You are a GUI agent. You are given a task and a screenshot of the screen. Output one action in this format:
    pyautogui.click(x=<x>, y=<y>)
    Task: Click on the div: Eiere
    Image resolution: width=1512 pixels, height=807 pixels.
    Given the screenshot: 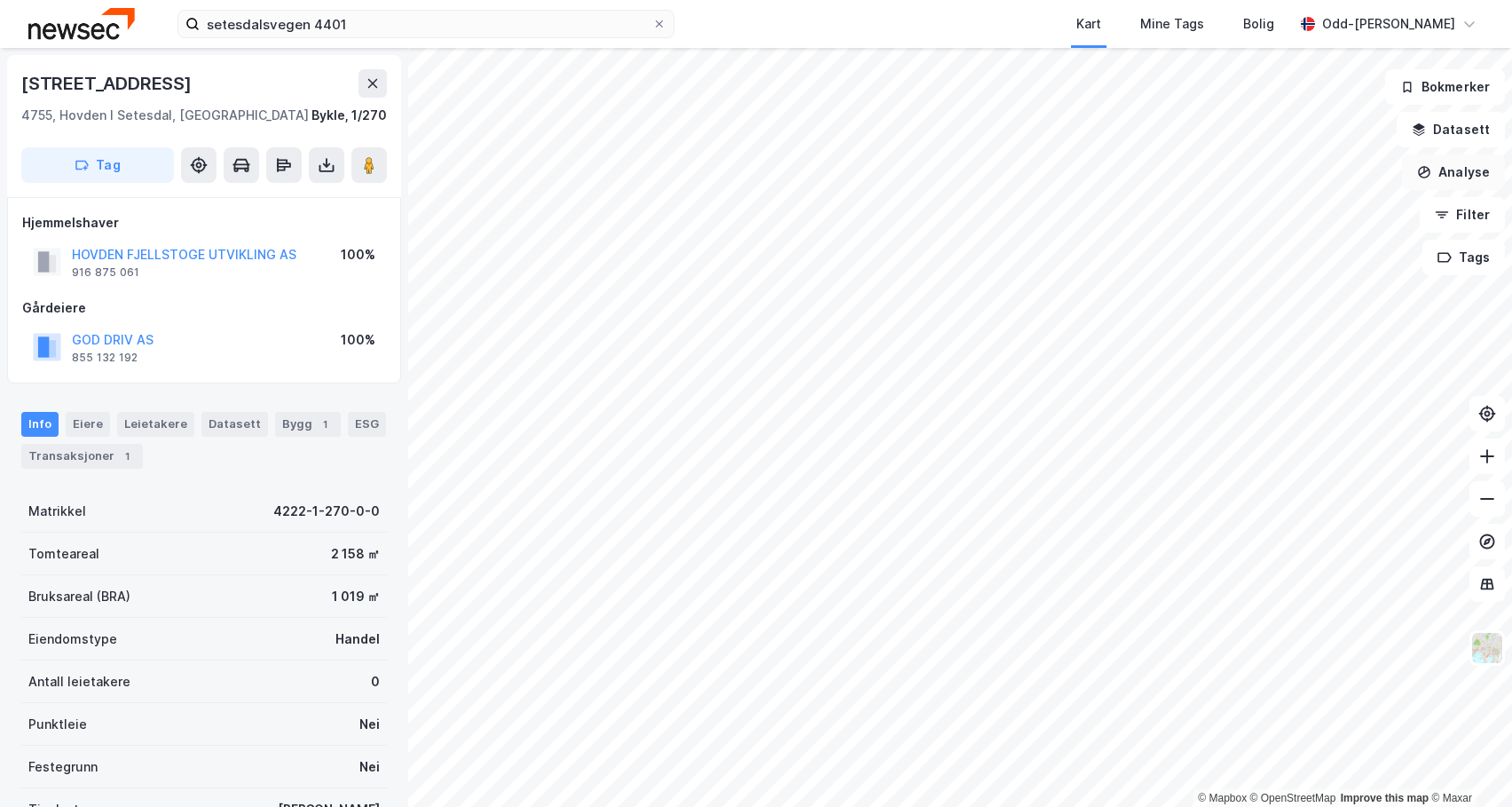 What is the action you would take?
    pyautogui.click(x=88, y=425)
    